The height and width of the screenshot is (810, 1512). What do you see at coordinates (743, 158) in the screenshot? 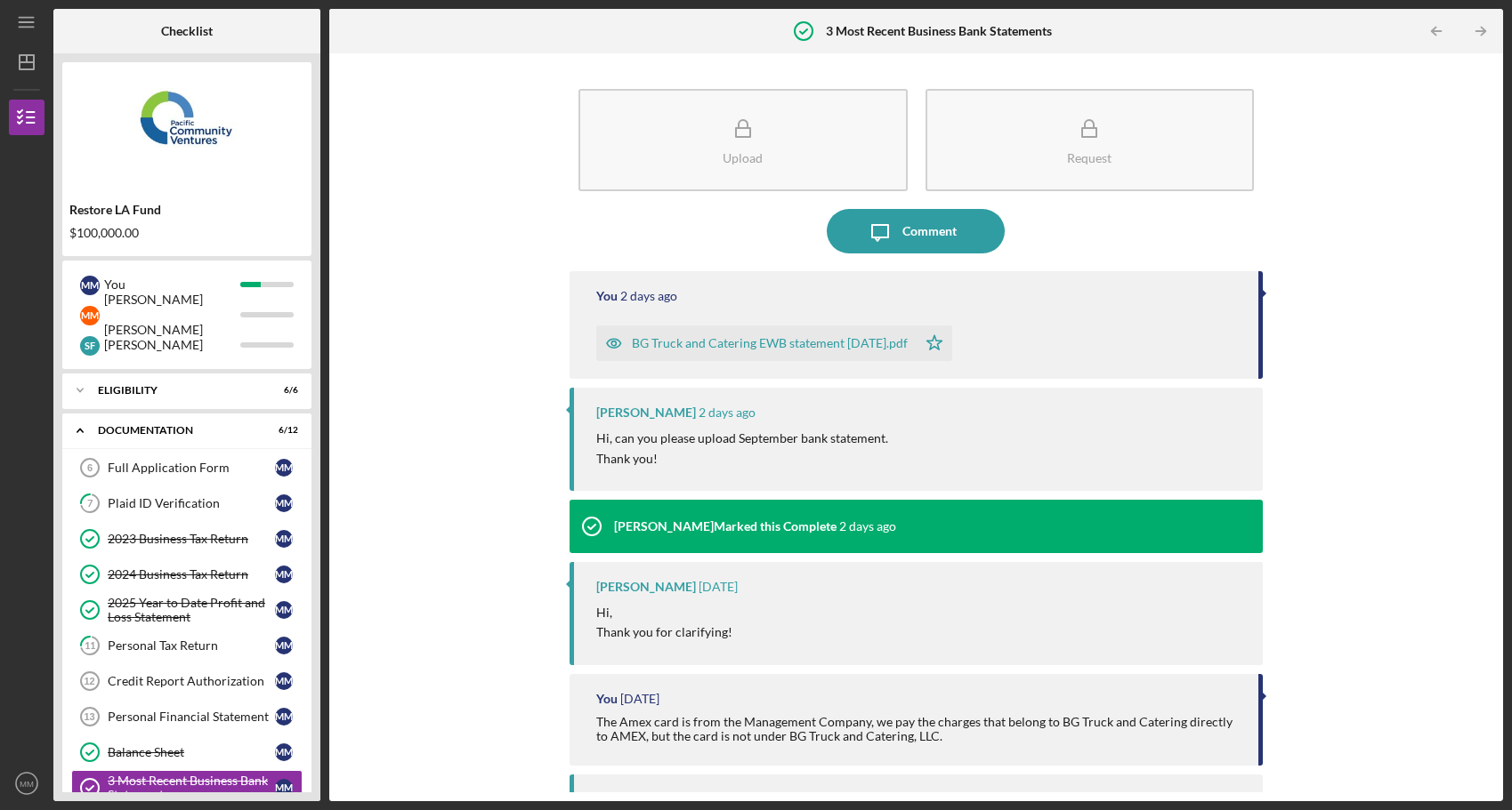
I see `div: Upload` at bounding box center [743, 158].